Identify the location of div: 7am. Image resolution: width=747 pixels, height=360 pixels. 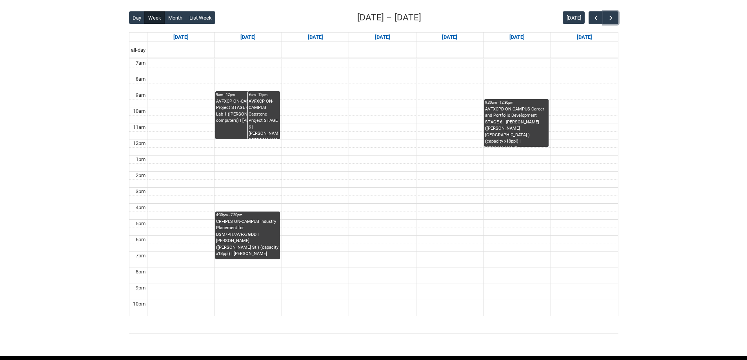
(140, 63).